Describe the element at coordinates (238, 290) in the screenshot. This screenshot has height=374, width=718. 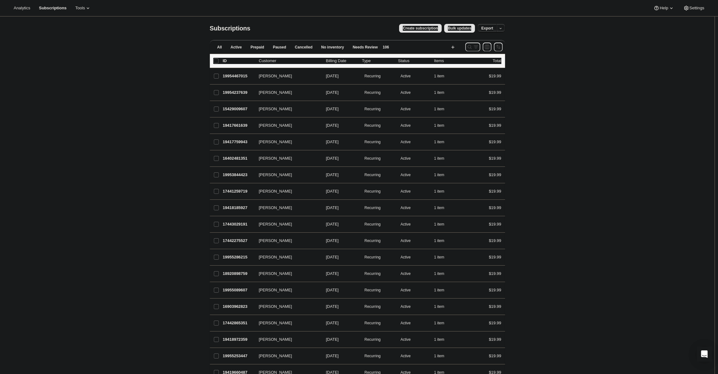
I see `p: 19955089607` at that location.